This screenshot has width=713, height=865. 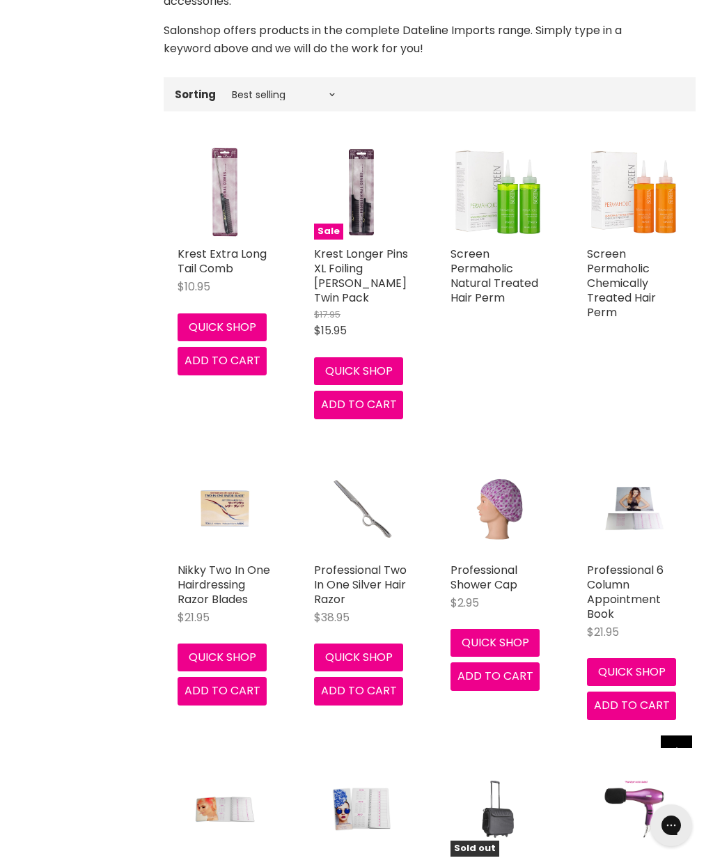 I want to click on img: Dateline Professional Soft Air Diffuser Sock, so click(x=635, y=809).